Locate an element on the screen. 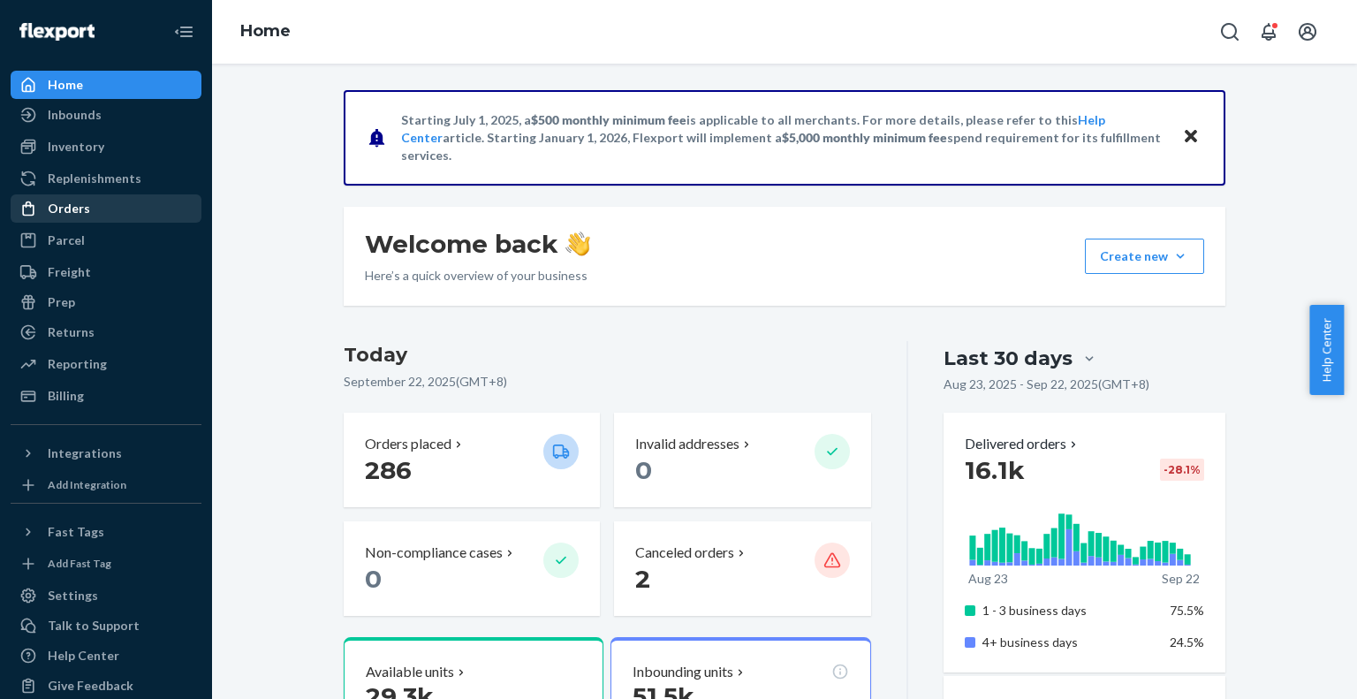  div: Billing is located at coordinates (65, 396).